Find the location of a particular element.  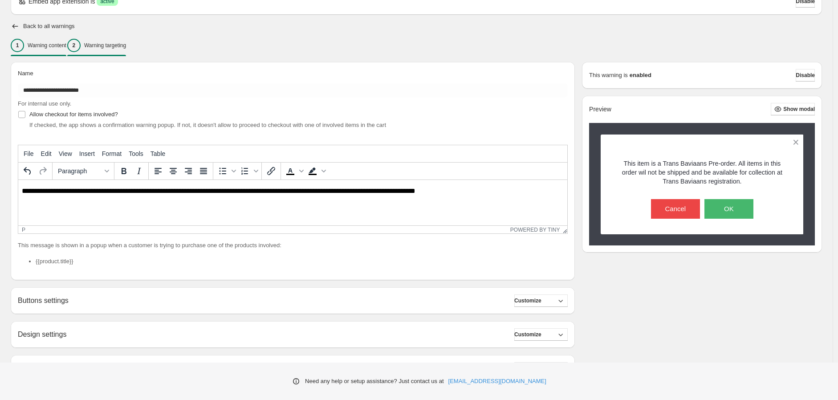

button: Hide is located at coordinates (541, 368).